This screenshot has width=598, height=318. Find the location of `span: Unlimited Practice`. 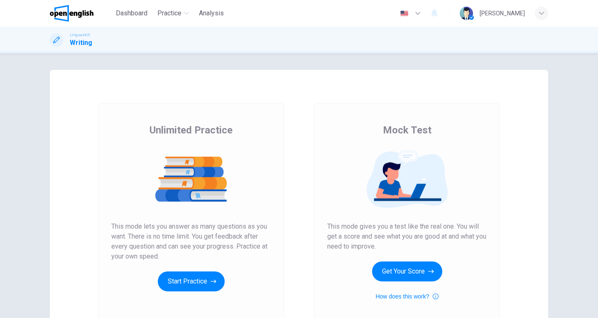

span: Unlimited Practice is located at coordinates (191, 130).